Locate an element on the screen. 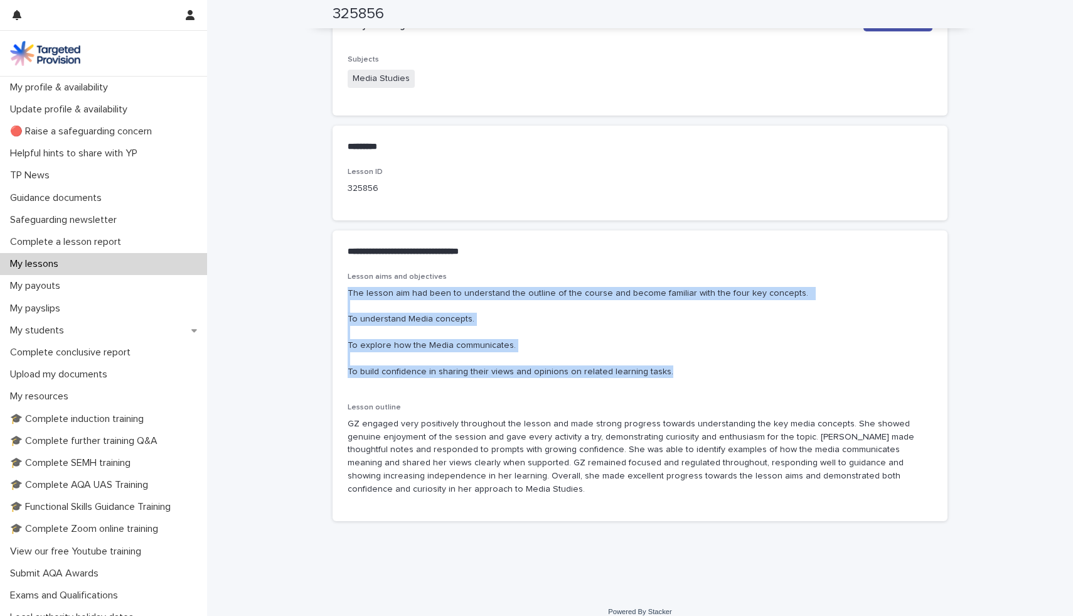 This screenshot has height=616, width=1073. h2: 325856 is located at coordinates (358, 14).